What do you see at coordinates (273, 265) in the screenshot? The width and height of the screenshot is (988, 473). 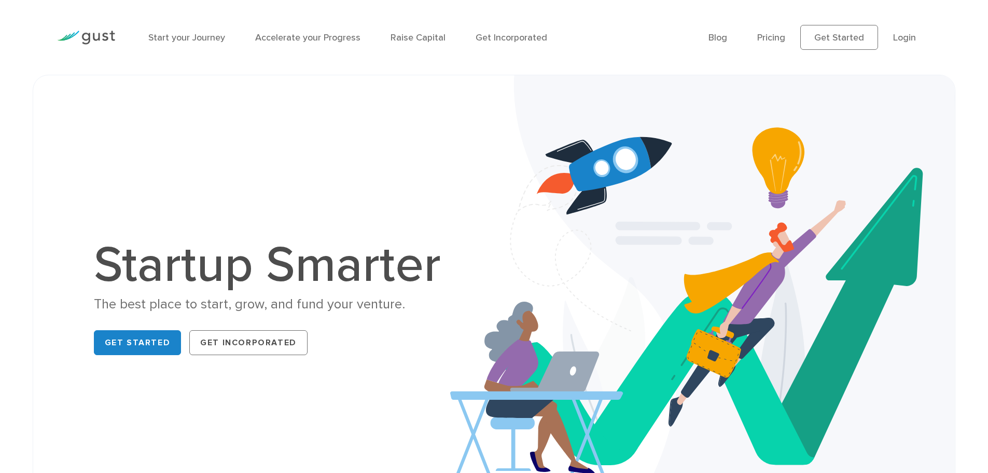 I see `h1: Startup Smarter` at bounding box center [273, 265].